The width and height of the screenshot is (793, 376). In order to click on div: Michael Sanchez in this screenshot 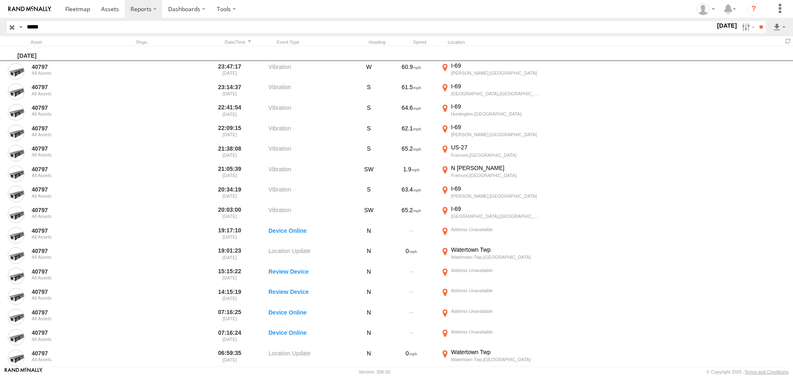, I will do `click(706, 9)`.